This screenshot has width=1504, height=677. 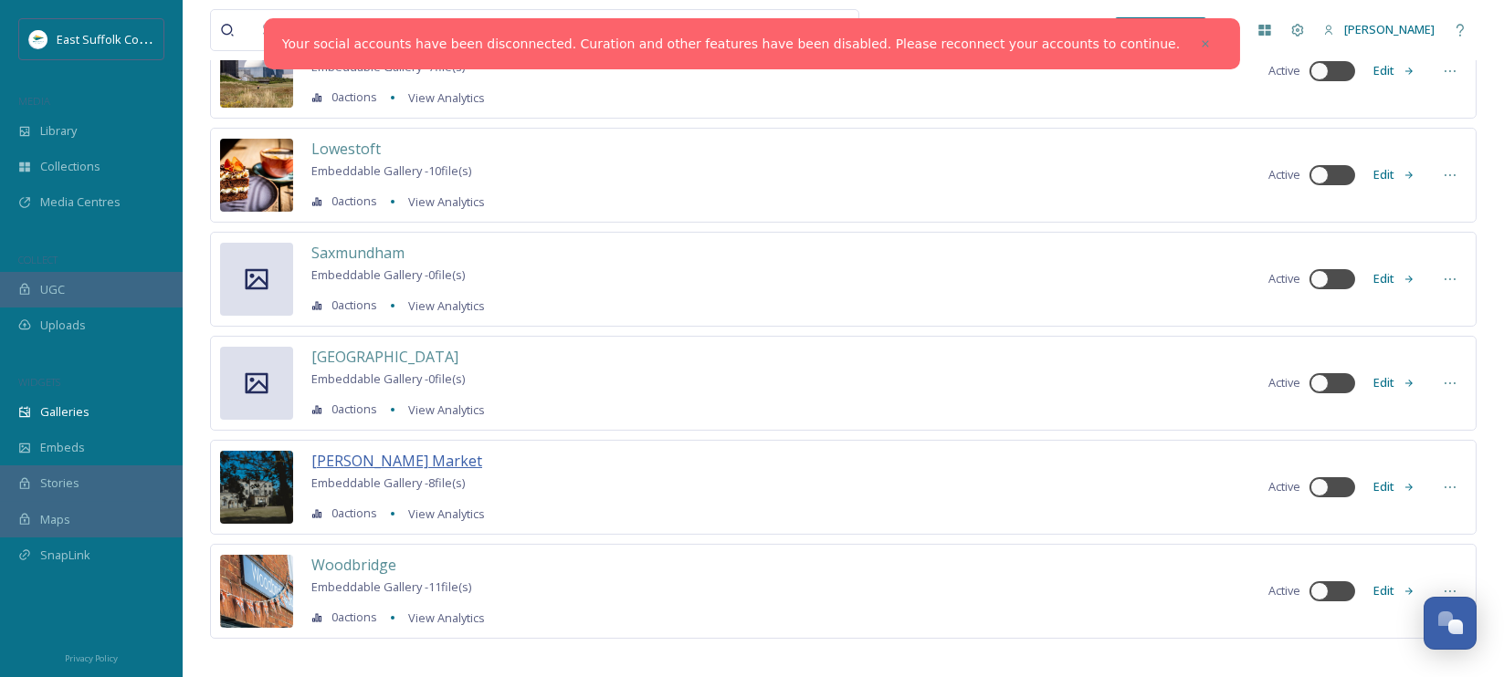 What do you see at coordinates (110, 38) in the screenshot?
I see `span: East Suffolk Council` at bounding box center [110, 38].